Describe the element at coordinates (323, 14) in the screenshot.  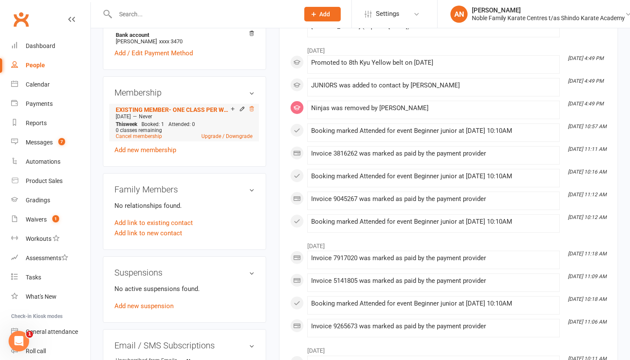
I see `button: Add` at that location.